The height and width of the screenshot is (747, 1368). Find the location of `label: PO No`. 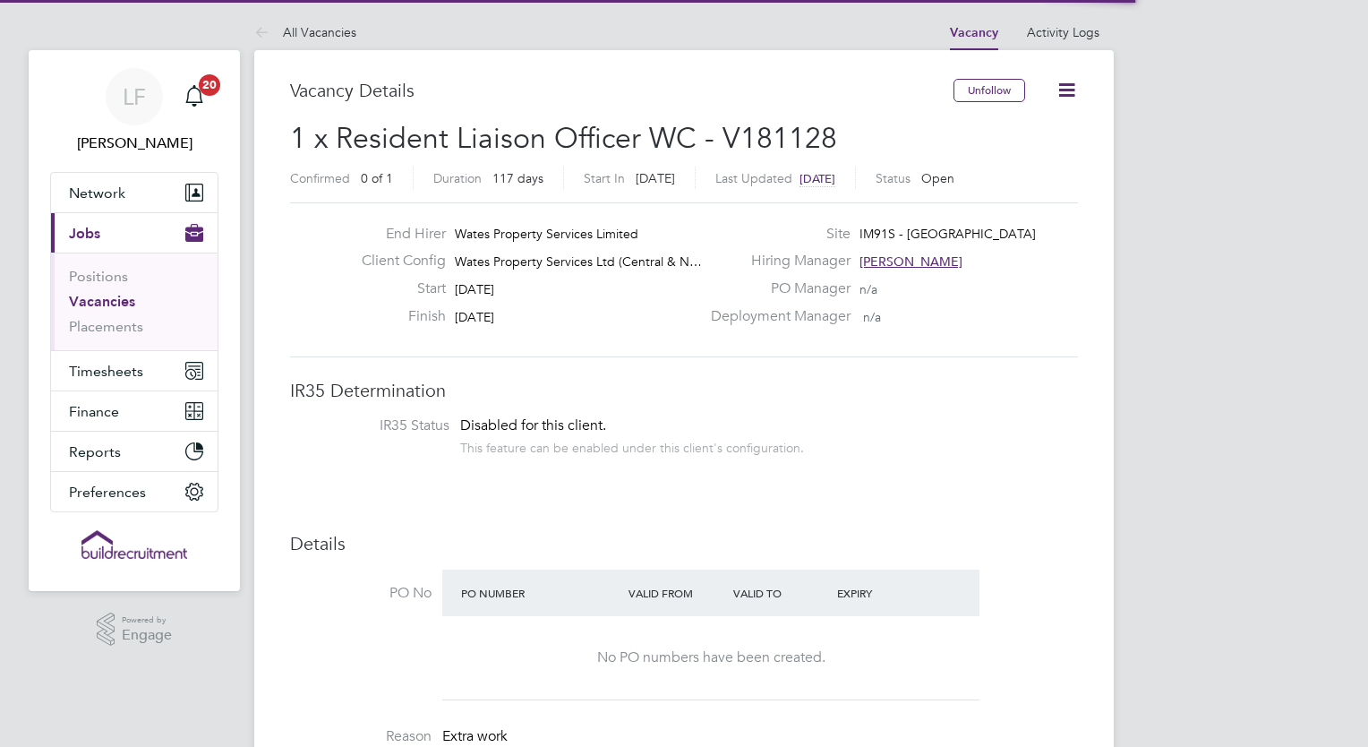

label: PO No is located at coordinates (361, 593).